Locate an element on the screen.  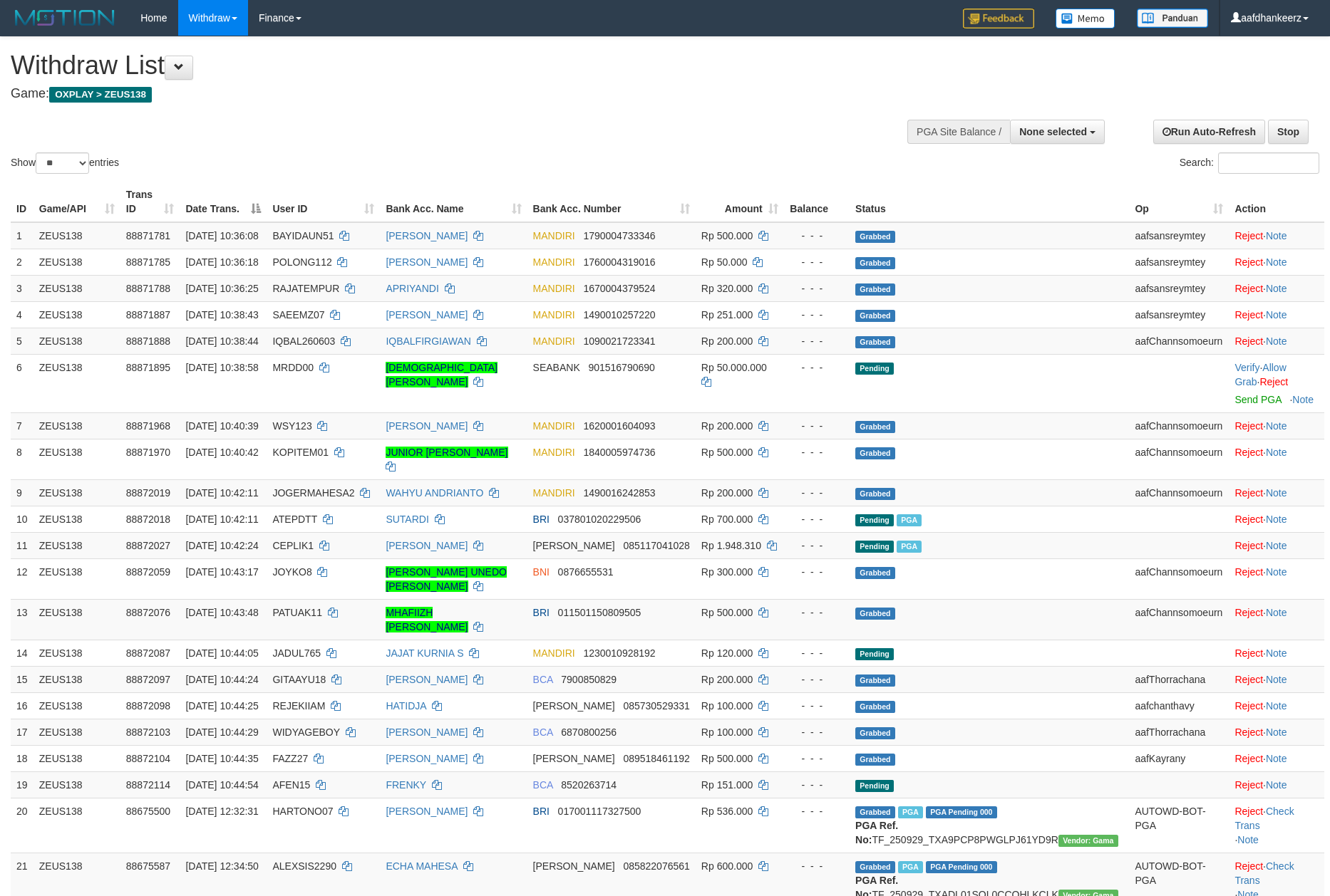
label: Show entries is located at coordinates (65, 163).